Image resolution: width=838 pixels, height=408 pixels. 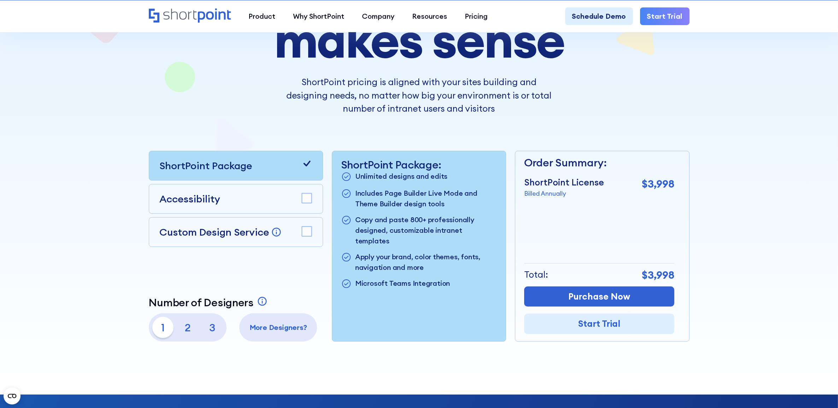 I want to click on a: Schedule Demo, so click(x=599, y=16).